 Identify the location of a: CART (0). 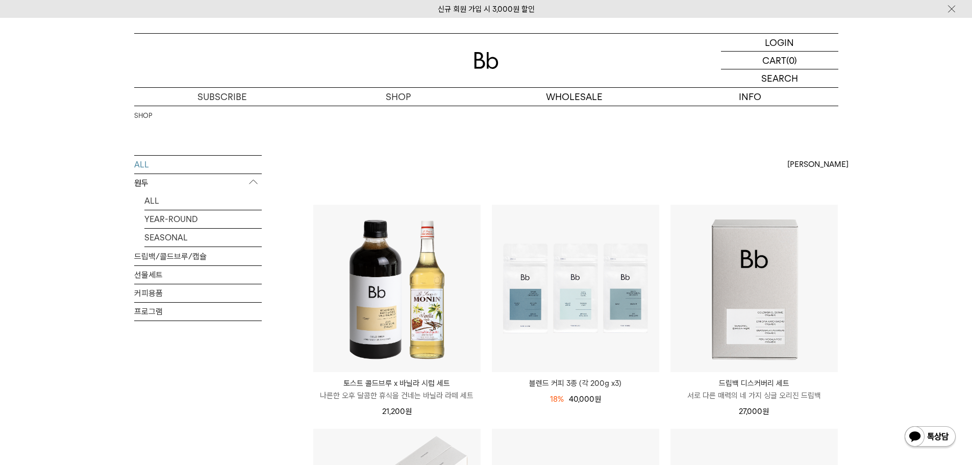
(780, 60).